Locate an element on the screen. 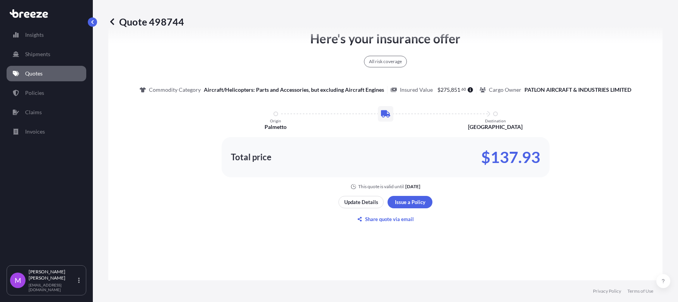  p: Commodity Category is located at coordinates (175, 90).